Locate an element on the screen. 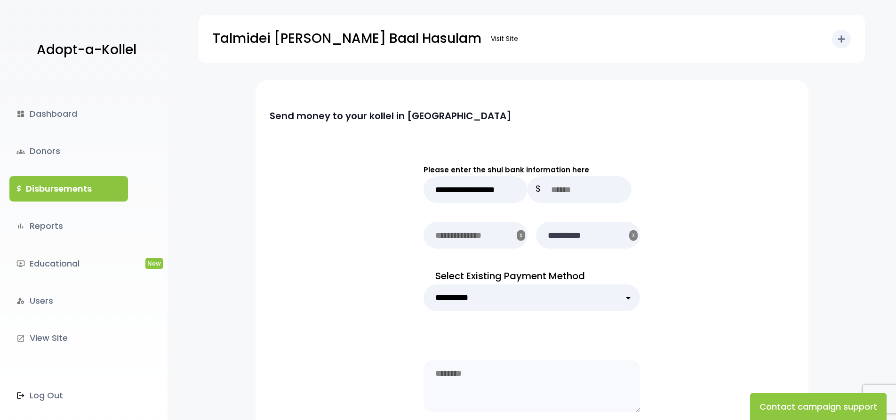 Image resolution: width=896 pixels, height=420 pixels. i: ondemand_video is located at coordinates (21, 263).